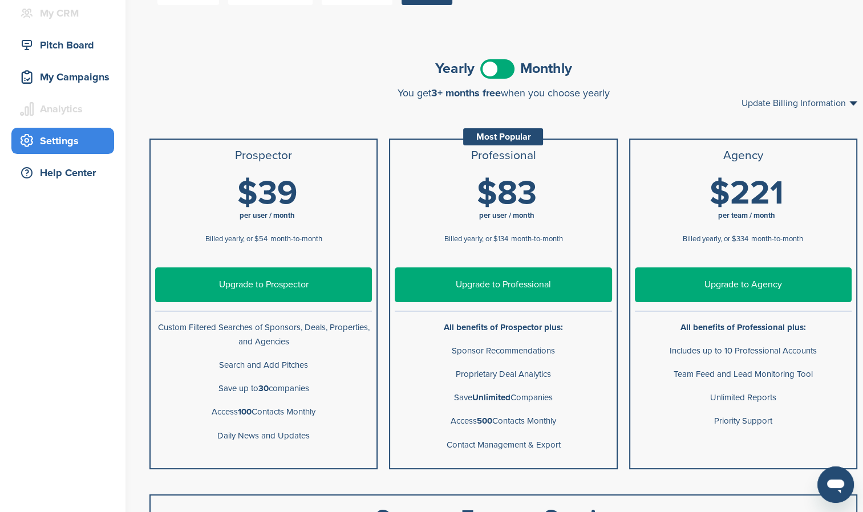  Describe the element at coordinates (66, 141) in the screenshot. I see `div: Settings` at that location.